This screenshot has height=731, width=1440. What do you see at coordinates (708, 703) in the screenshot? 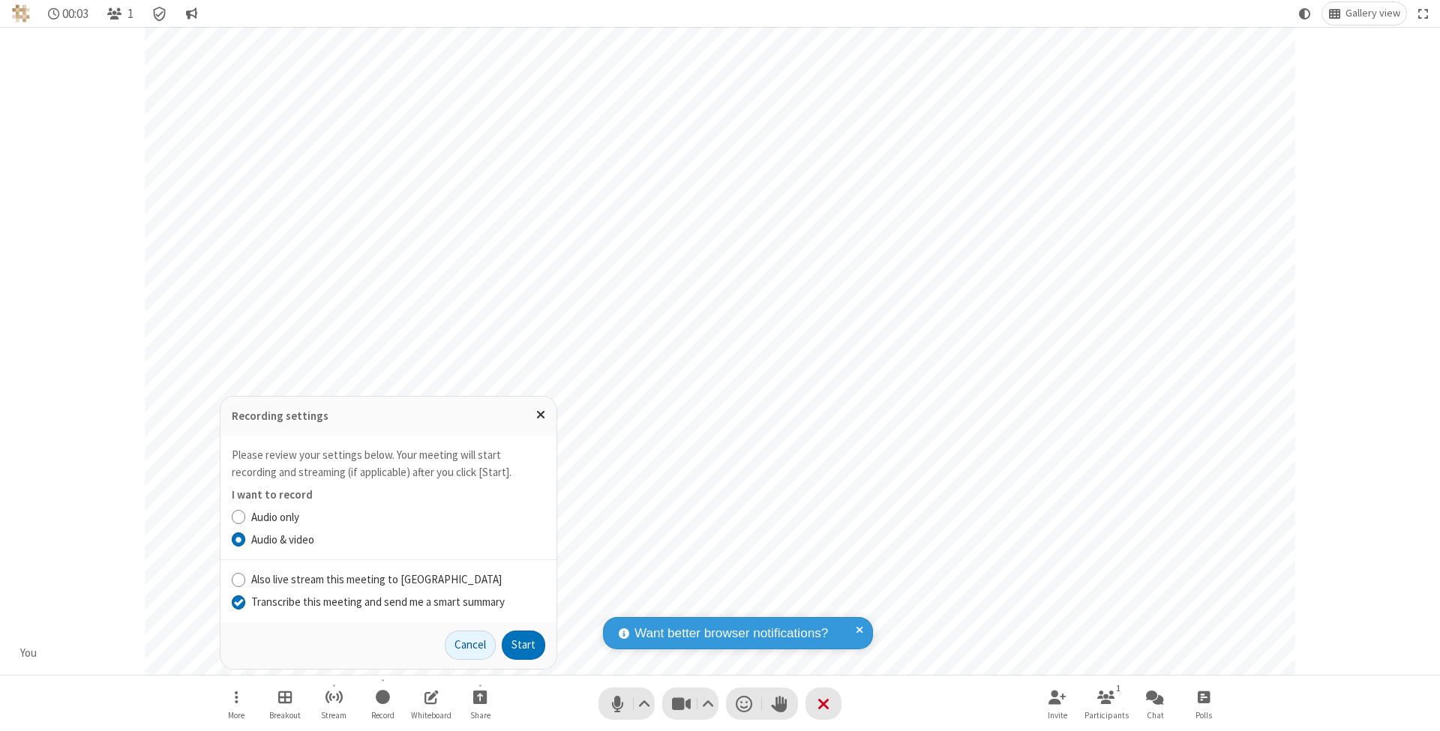
I see `button: Video setting` at bounding box center [708, 703].